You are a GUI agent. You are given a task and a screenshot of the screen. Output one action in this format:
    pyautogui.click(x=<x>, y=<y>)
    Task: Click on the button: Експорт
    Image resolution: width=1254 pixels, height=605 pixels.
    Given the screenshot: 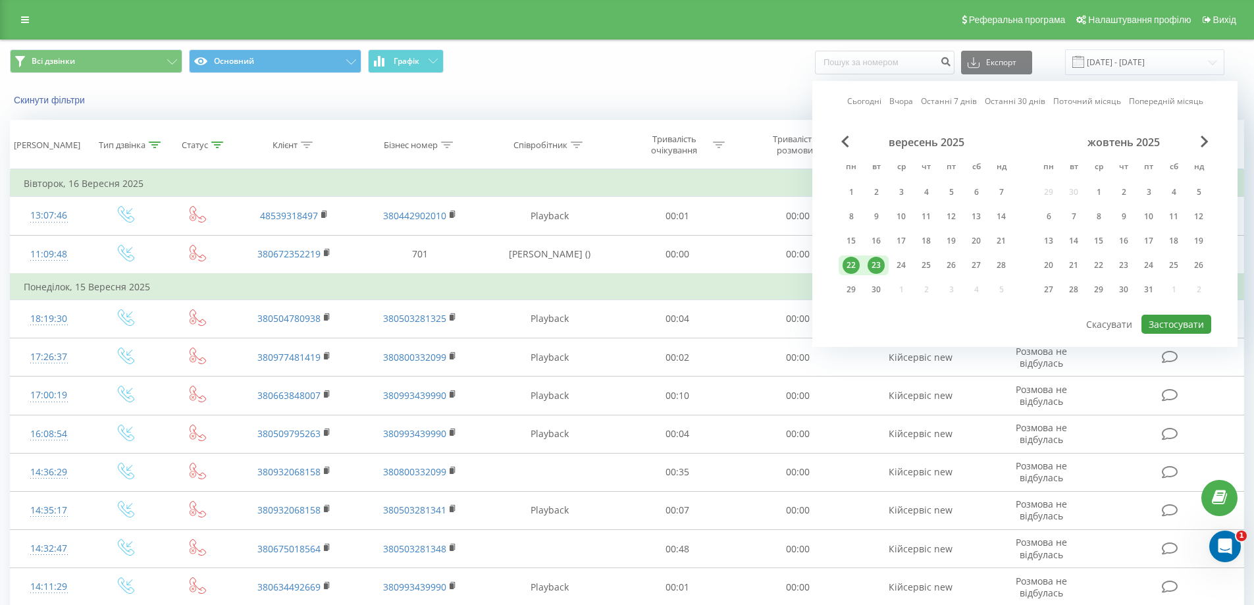 What is the action you would take?
    pyautogui.click(x=996, y=63)
    